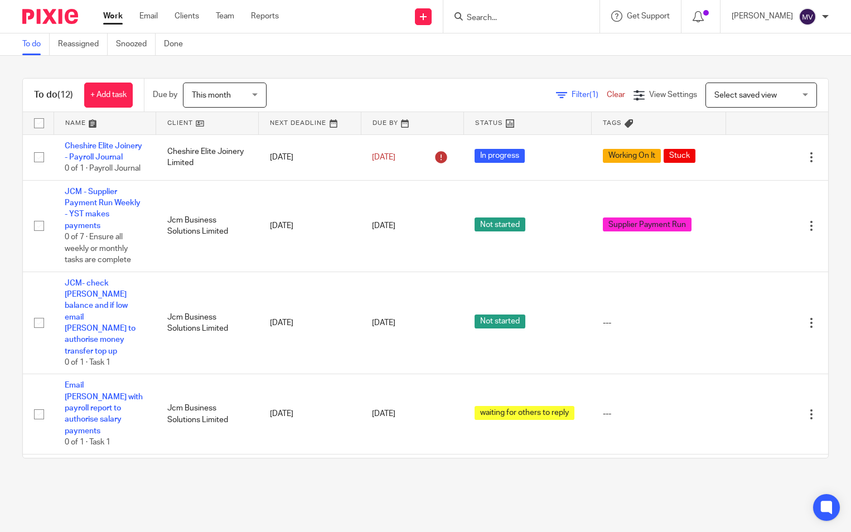  What do you see at coordinates (108, 95) in the screenshot?
I see `a: + Add task` at bounding box center [108, 95].